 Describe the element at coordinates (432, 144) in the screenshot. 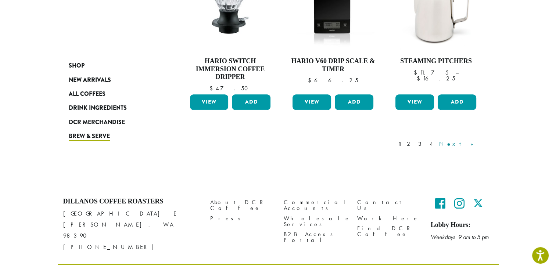

I see `a: 4` at that location.